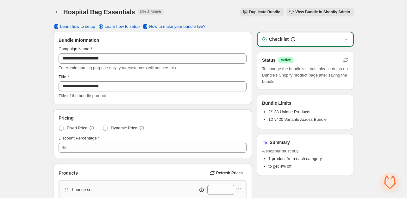 The width and height of the screenshot is (407, 198). Describe the element at coordinates (276, 103) in the screenshot. I see `h3: Bundle Limits` at that location.